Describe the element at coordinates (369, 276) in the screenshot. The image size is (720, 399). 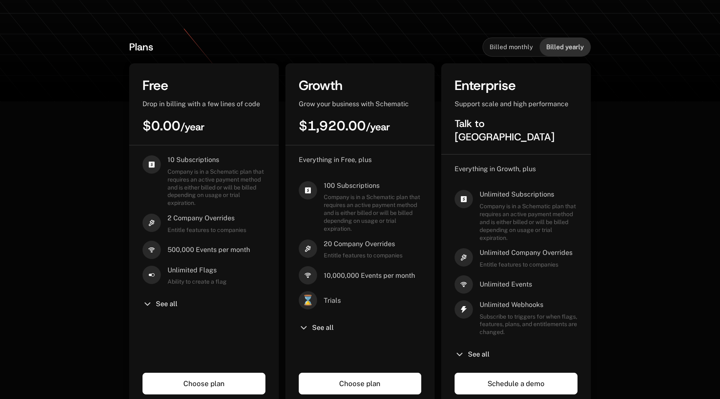
I see `span: 10,000,000 Events per month` at that location.